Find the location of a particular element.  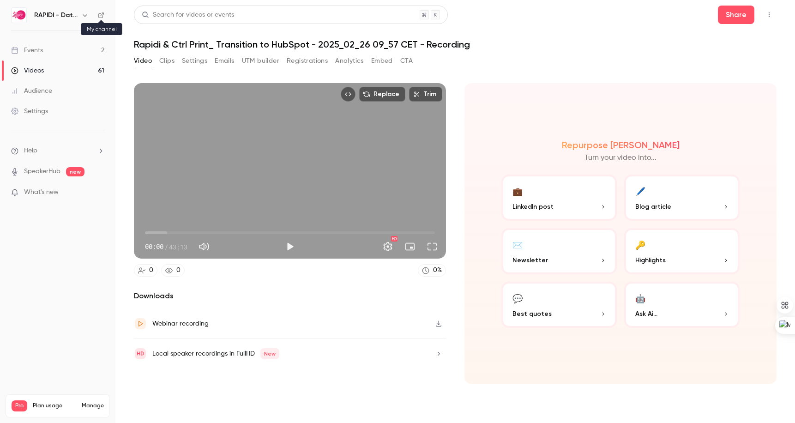

div: HD is located at coordinates (394, 239).